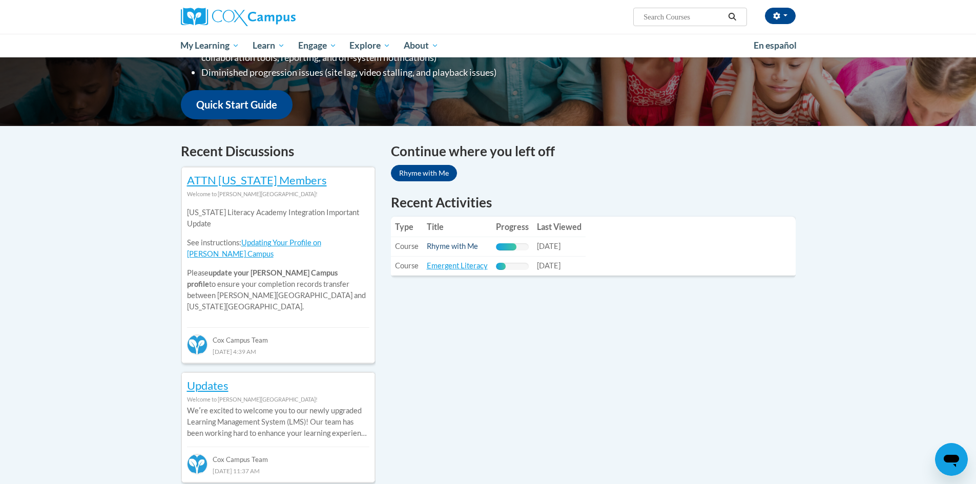  I want to click on li: Diminished progression issues (site lag, video stalling, and playback issues), so click(377, 72).